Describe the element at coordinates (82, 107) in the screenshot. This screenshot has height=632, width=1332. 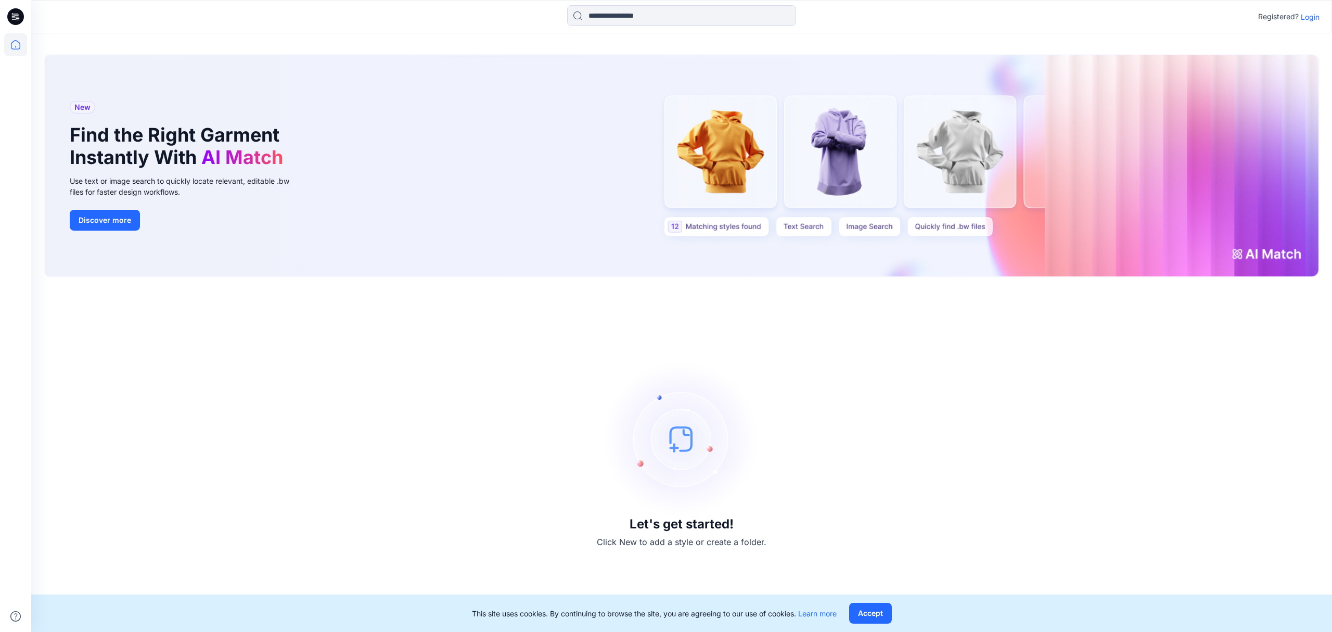
I see `span: New` at that location.